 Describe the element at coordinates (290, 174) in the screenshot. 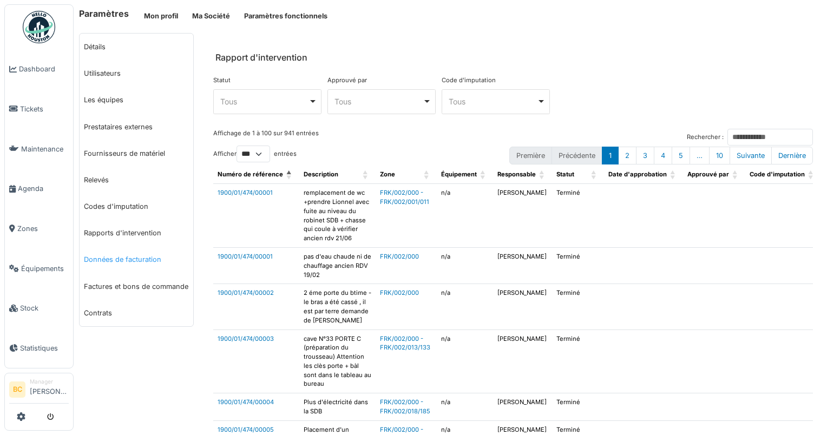

I see `span: Numéro de référence: Activate to invert sorting` at that location.